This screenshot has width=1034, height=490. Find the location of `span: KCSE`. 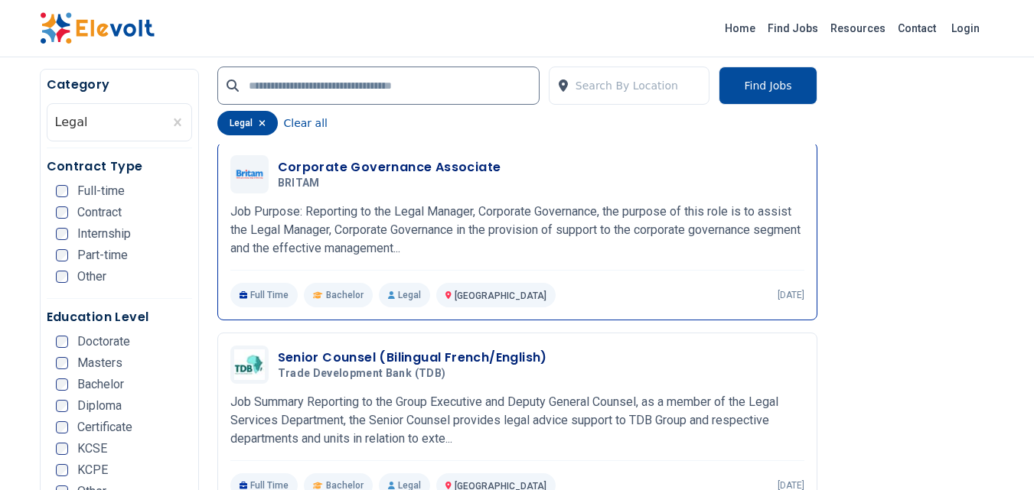

span: KCSE is located at coordinates (92, 449).